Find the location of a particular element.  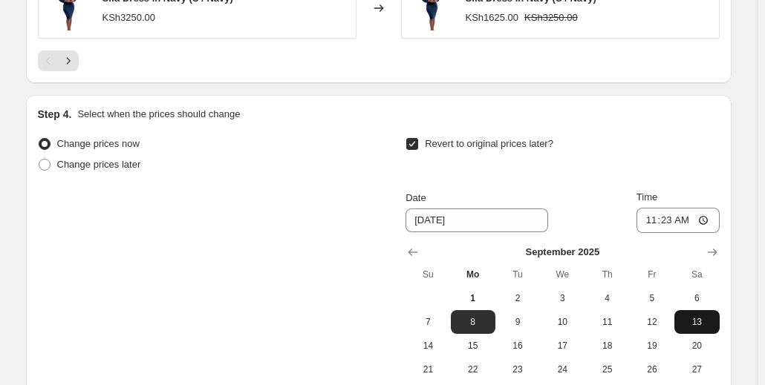

button: Sunday September 14 2025 is located at coordinates (428, 346).